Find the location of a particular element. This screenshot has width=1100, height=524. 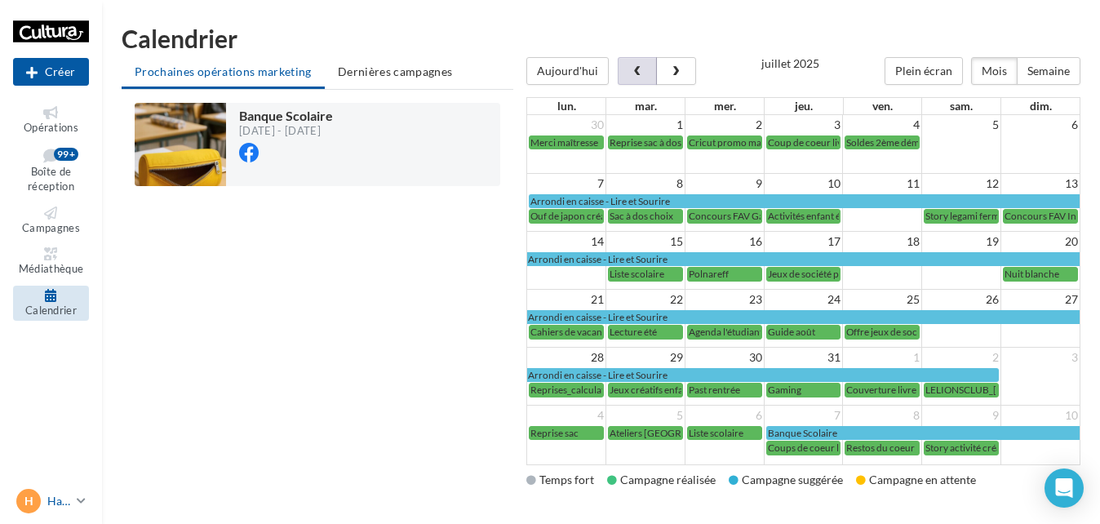

span: Opérations is located at coordinates (51, 127).